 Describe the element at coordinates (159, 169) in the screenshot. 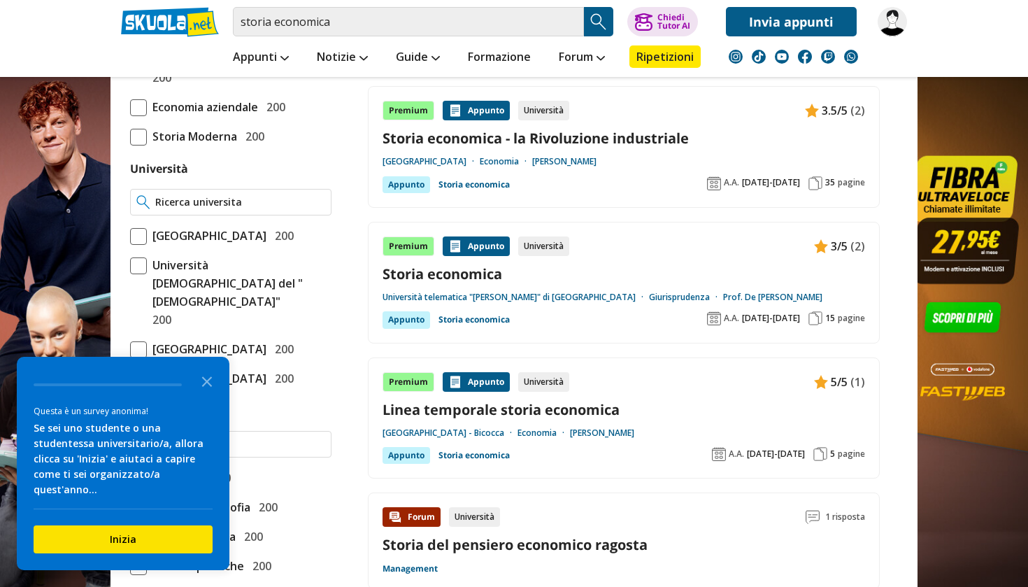

I see `label: Università` at that location.